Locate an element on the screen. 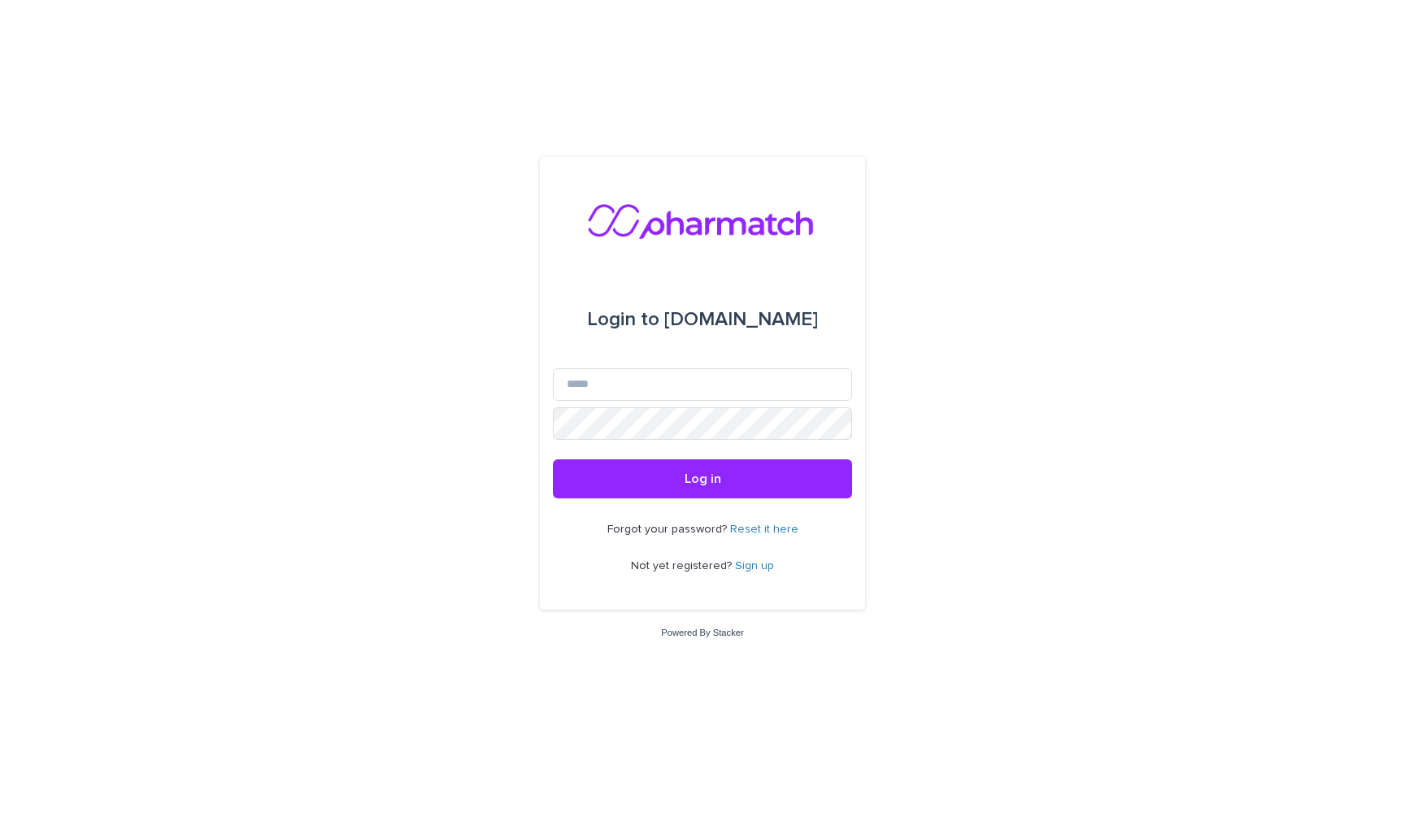  button: Log in is located at coordinates (703, 479).